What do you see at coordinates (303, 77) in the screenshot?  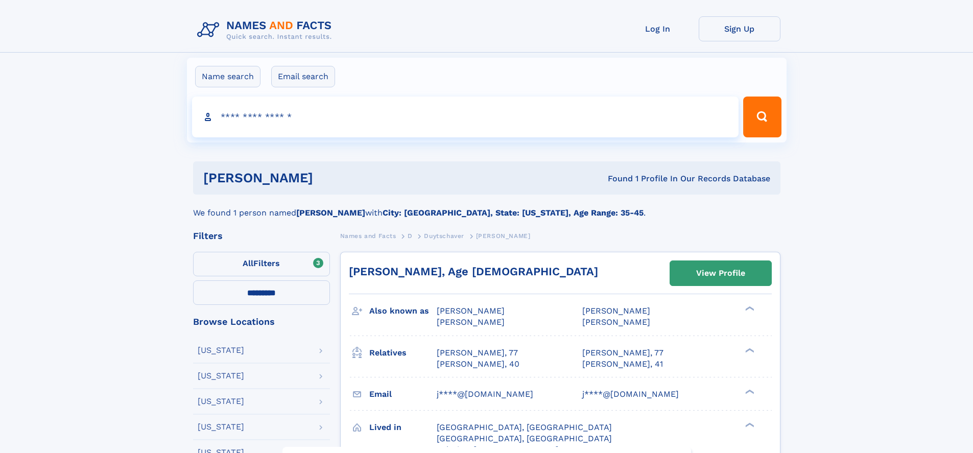 I see `label: Email search` at bounding box center [303, 77].